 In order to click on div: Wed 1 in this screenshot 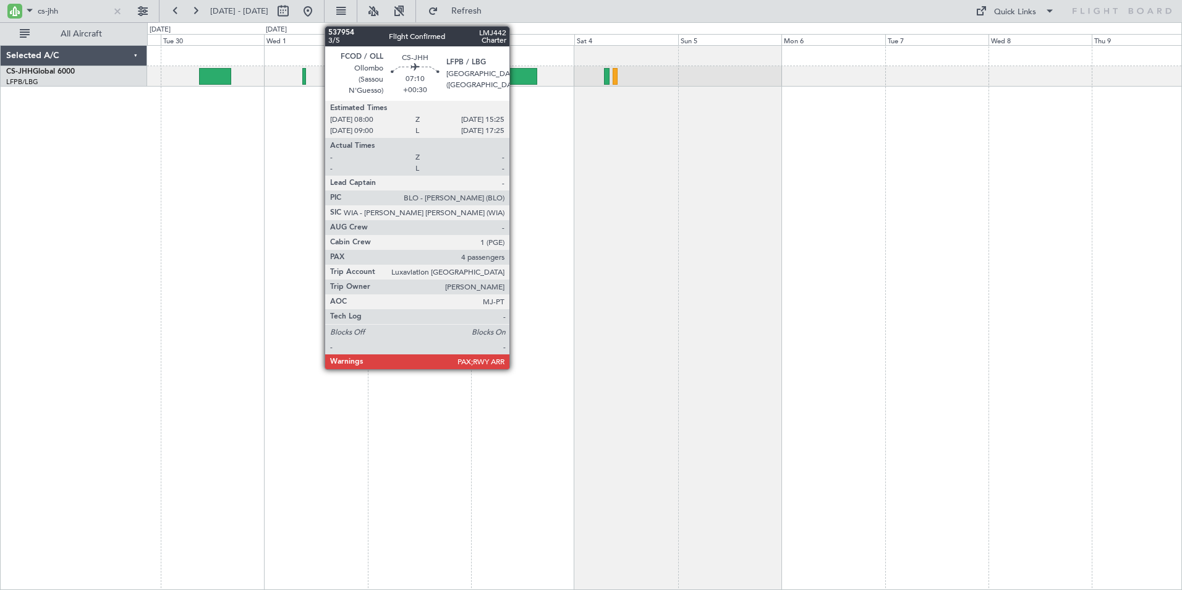, I will do `click(315, 40)`.